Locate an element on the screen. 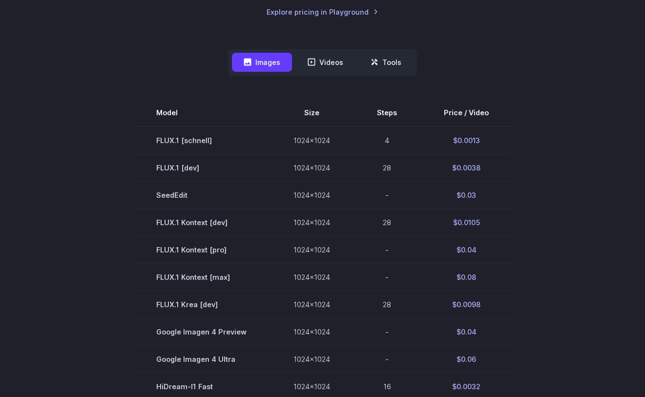 The width and height of the screenshot is (645, 397). td: $0.0105 is located at coordinates (466, 222).